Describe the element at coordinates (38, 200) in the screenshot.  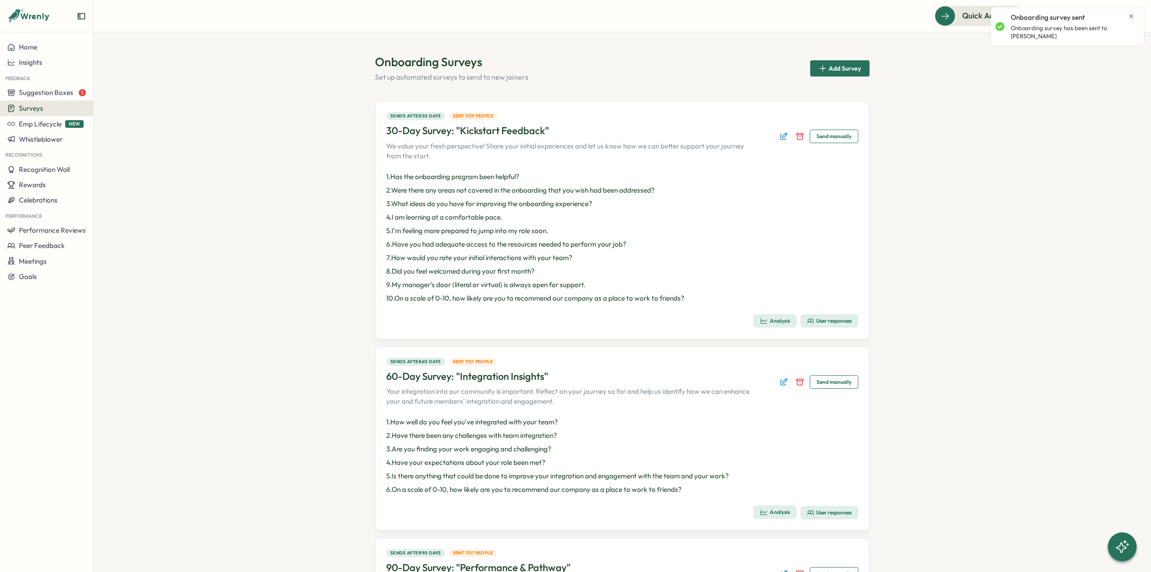
I see `span: Celebrations` at that location.